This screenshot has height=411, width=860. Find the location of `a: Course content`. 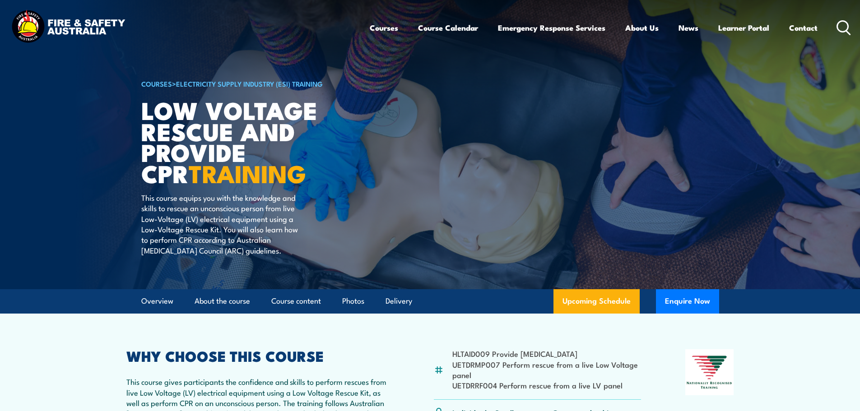

a: Course content is located at coordinates (296, 301).